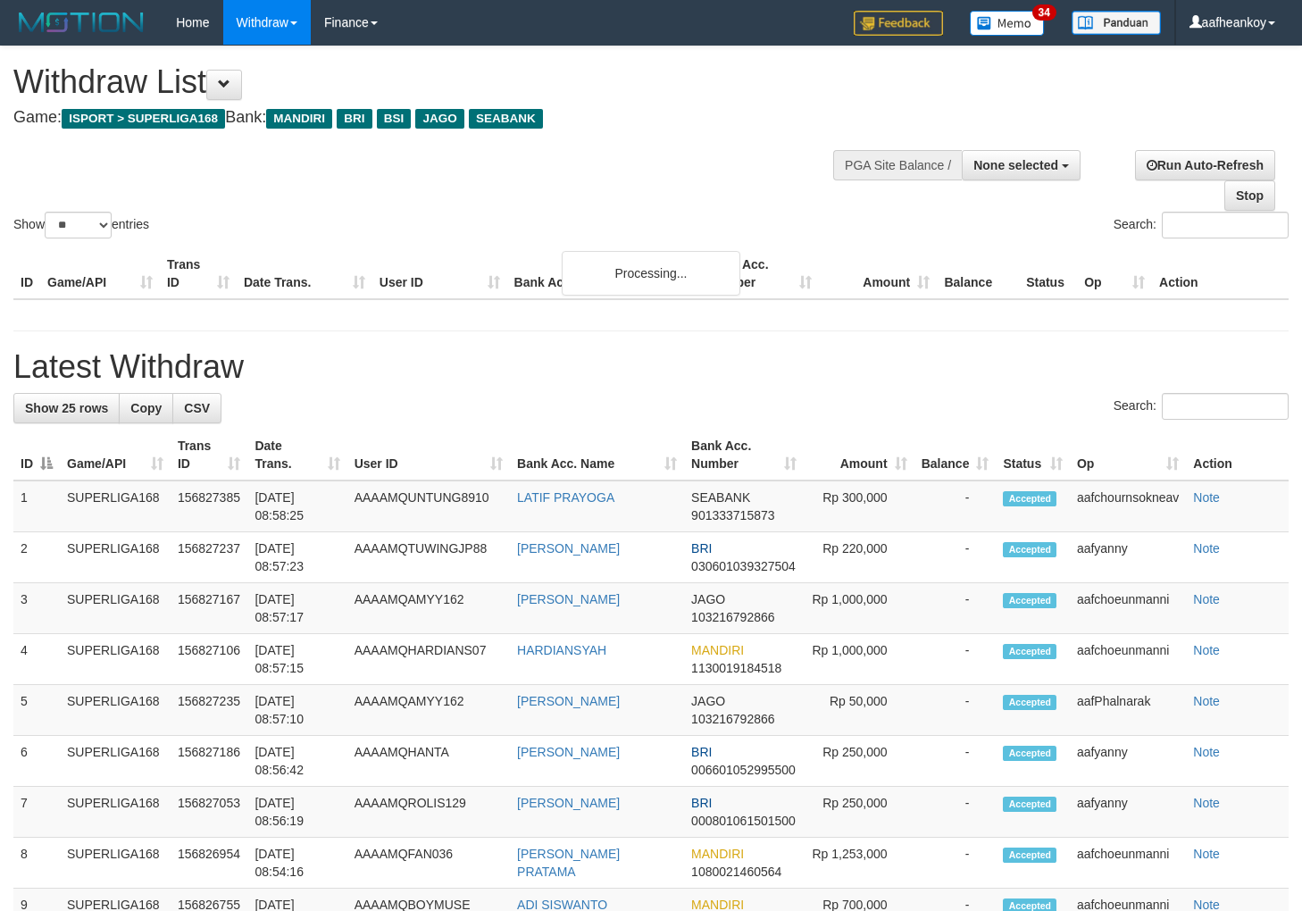 The height and width of the screenshot is (911, 1302). I want to click on a: HARDIANSYAH, so click(562, 650).